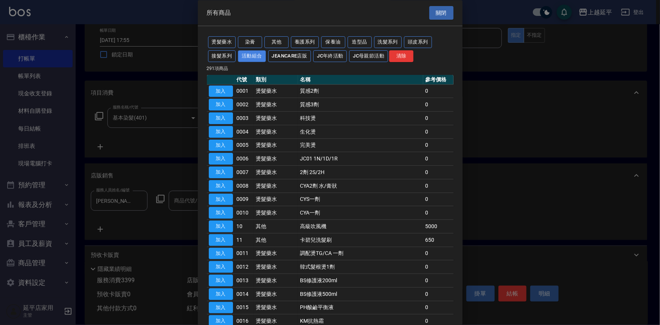 The width and height of the screenshot is (660, 325). I want to click on td: 0007, so click(244, 172).